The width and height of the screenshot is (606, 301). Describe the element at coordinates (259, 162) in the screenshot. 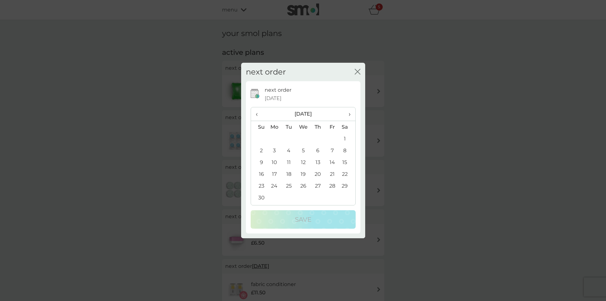

I see `td: 9` at that location.